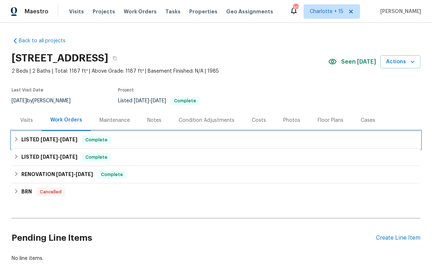 Image resolution: width=432 pixels, height=274 pixels. Describe the element at coordinates (66, 120) in the screenshot. I see `div: Work Orders` at that location.